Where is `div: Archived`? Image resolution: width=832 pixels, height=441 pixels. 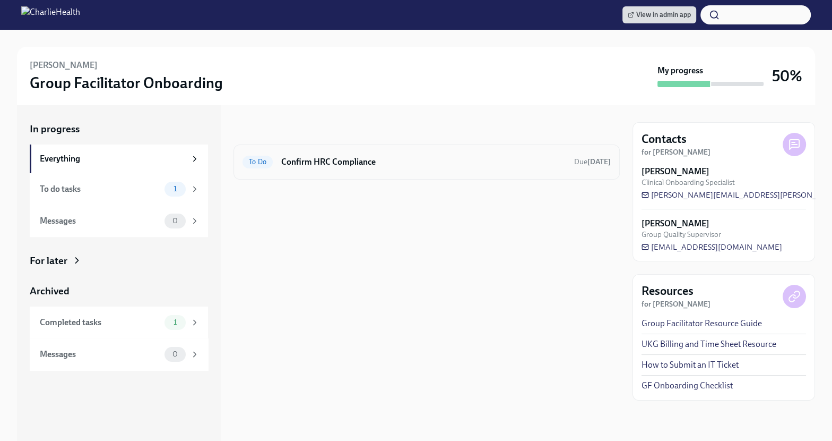 div: Archived is located at coordinates (119, 291).